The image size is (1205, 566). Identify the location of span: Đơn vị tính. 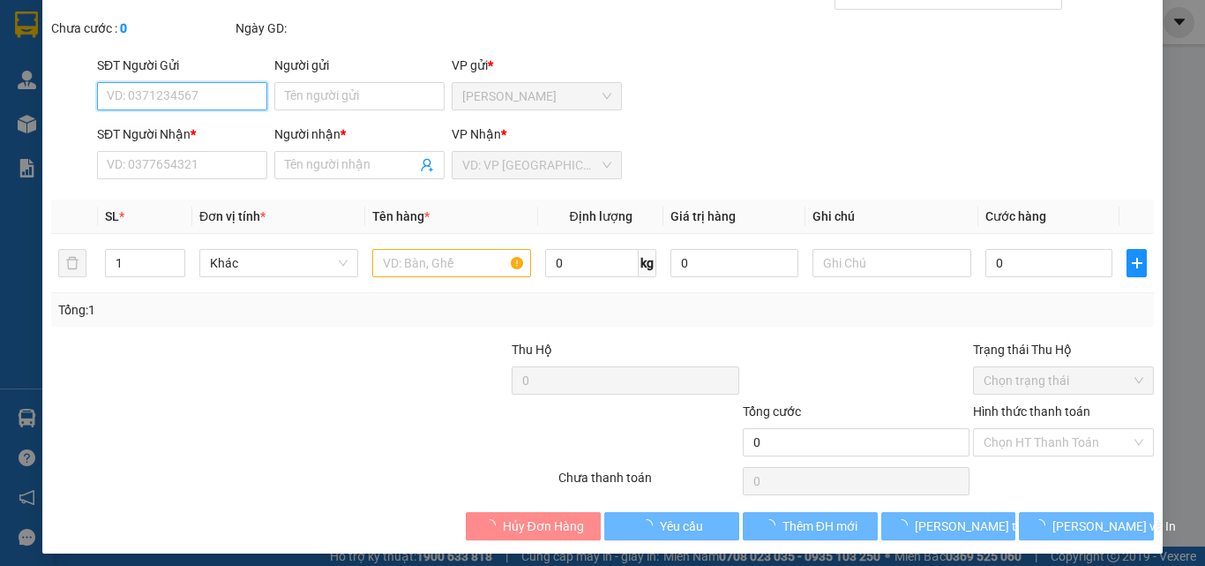
(232, 216).